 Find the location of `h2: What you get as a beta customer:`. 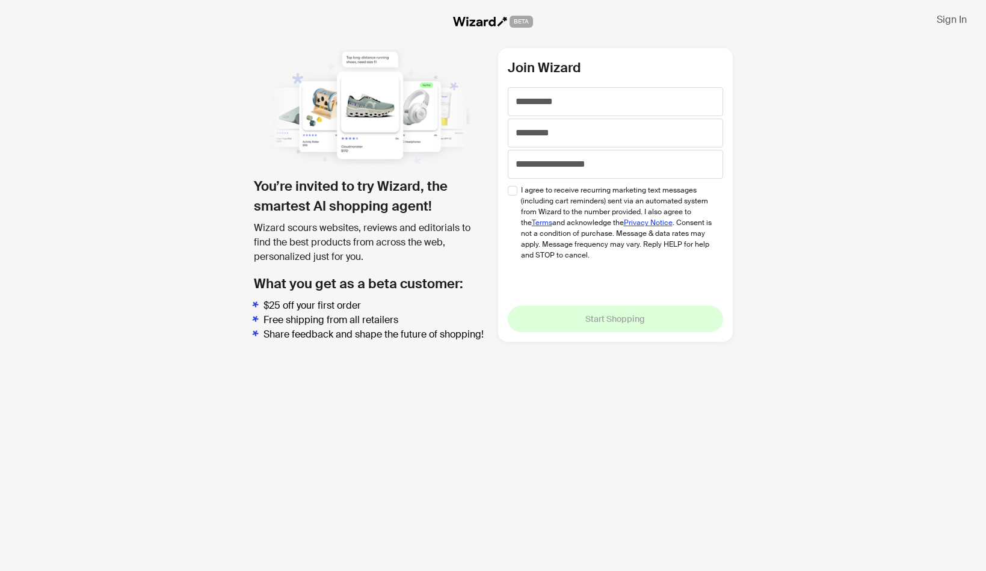

h2: What you get as a beta customer: is located at coordinates (371, 283).